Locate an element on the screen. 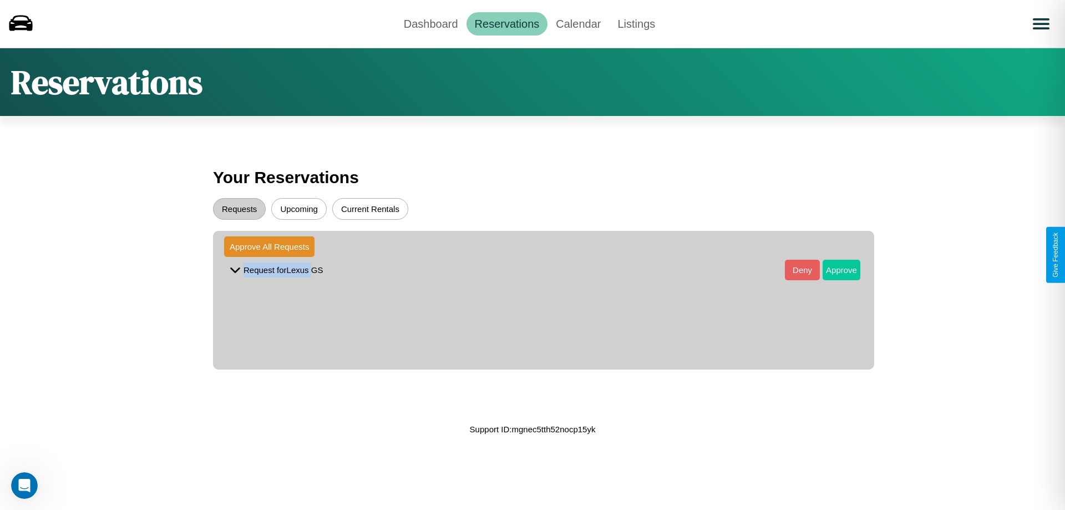  button: Current Rentals is located at coordinates (370, 209).